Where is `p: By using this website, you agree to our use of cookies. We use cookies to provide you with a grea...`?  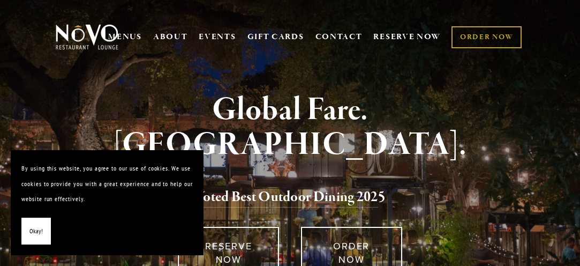
p: By using this website, you agree to our use of cookies. We use cookies to provide you with a grea... is located at coordinates (107, 184).